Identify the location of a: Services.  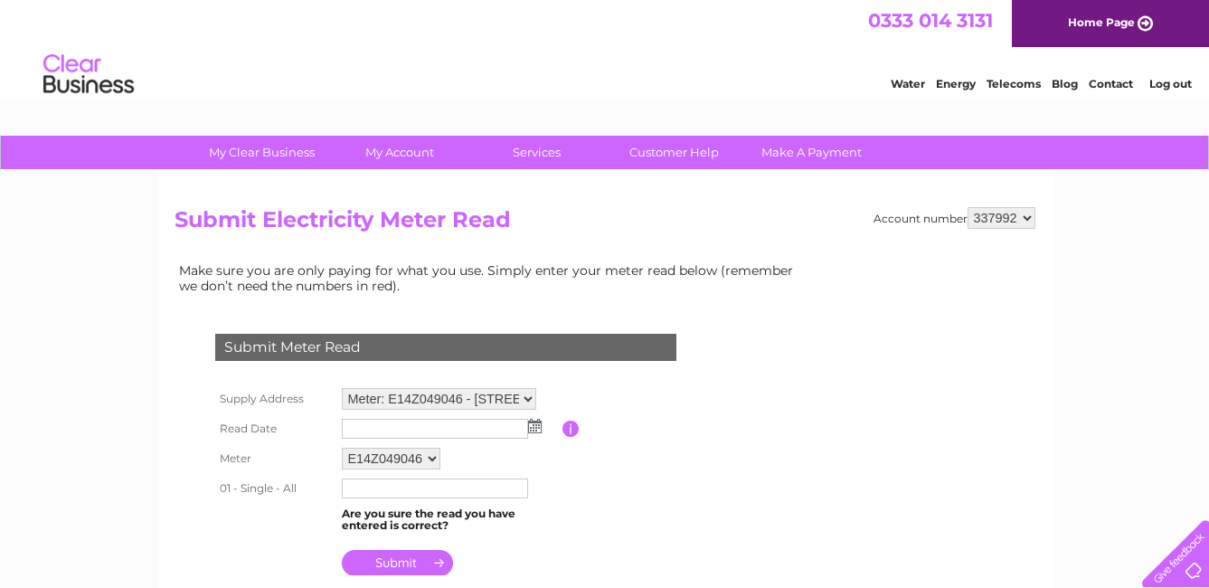
(536, 152).